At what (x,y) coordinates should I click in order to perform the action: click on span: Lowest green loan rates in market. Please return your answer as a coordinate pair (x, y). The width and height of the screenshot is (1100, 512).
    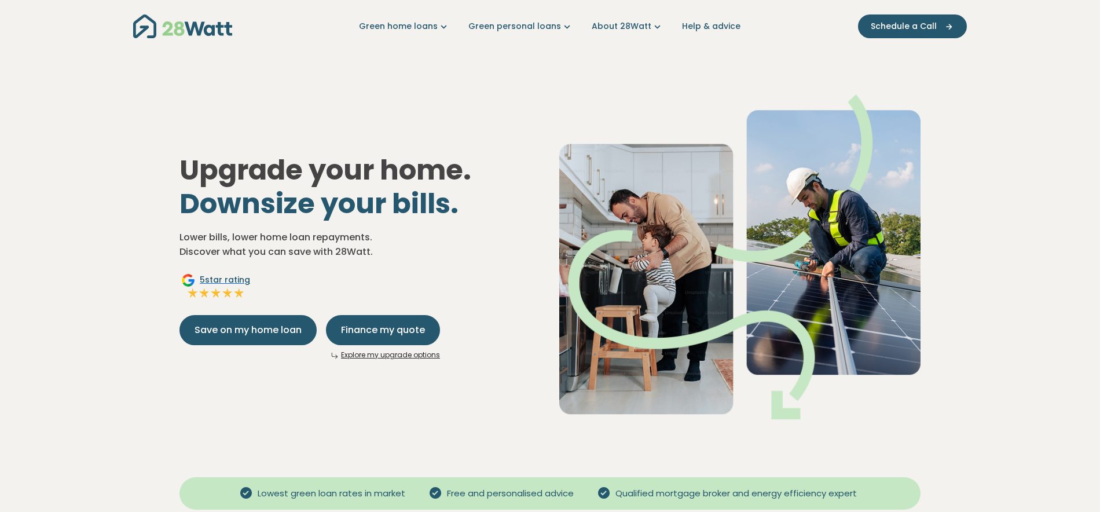
    Looking at the image, I should click on (331, 493).